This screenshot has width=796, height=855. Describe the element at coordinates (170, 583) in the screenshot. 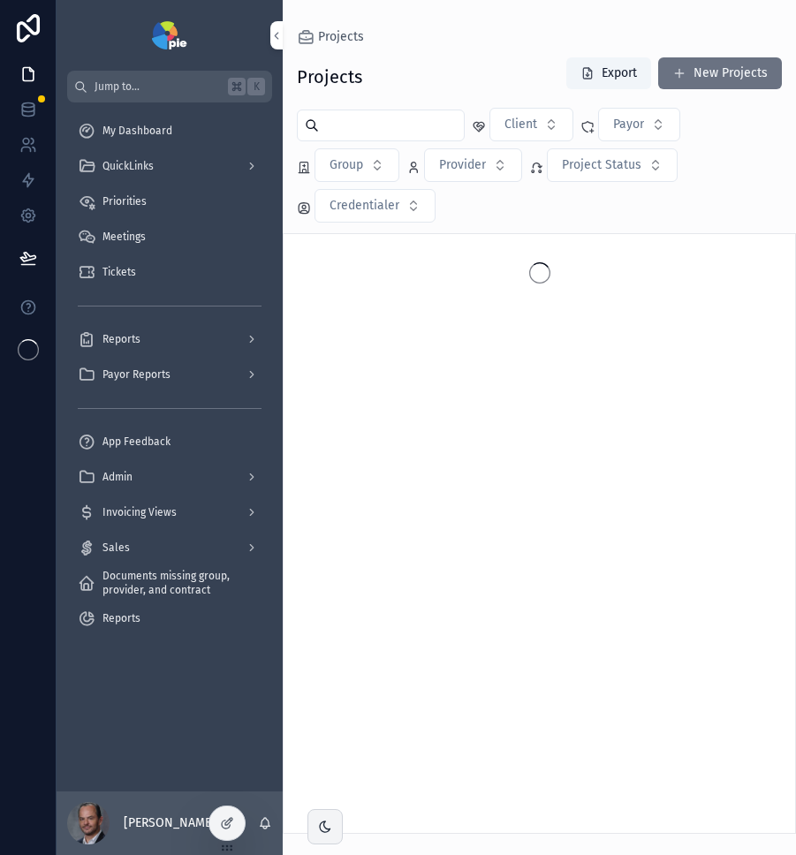

I see `a: Documents missing group, provider, and contract` at that location.